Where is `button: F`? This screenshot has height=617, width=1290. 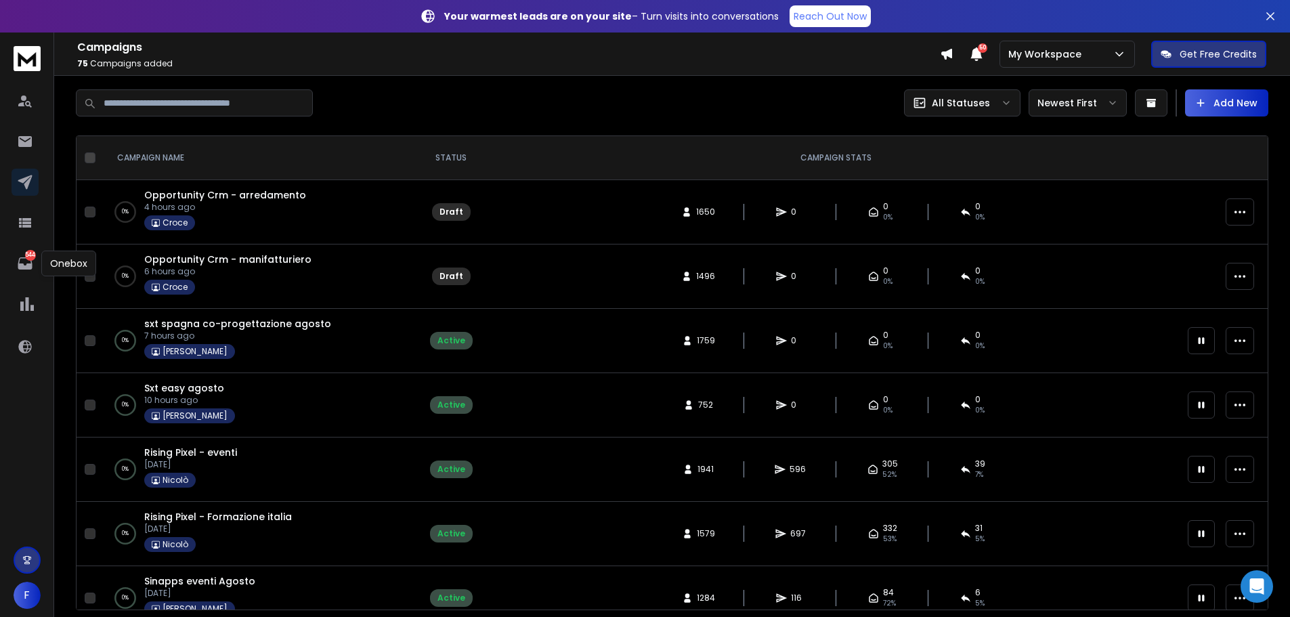
button: F is located at coordinates (27, 595).